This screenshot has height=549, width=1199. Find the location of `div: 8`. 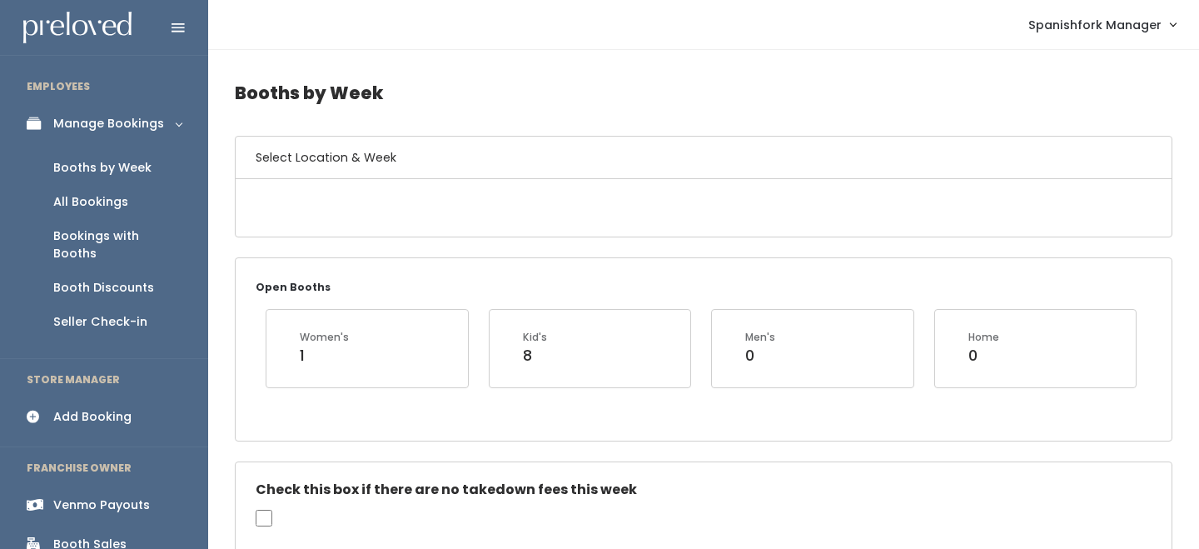

div: 8 is located at coordinates (535, 356).